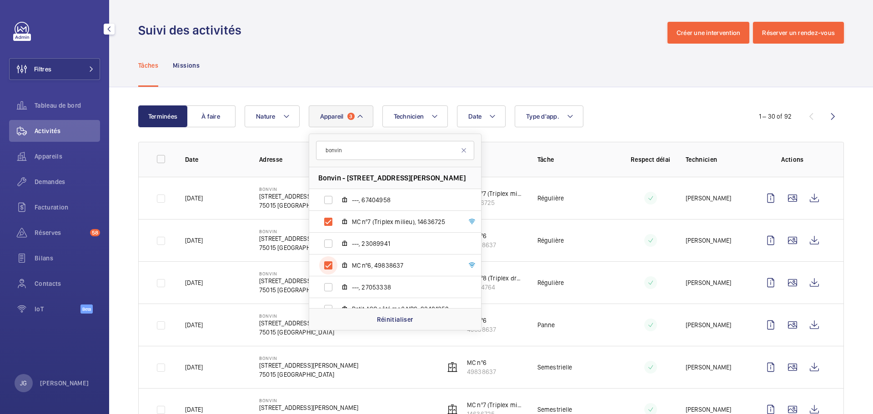 This screenshot has width=873, height=414. What do you see at coordinates (192, 30) in the screenshot?
I see `h1: Suivi des activités` at bounding box center [192, 30].